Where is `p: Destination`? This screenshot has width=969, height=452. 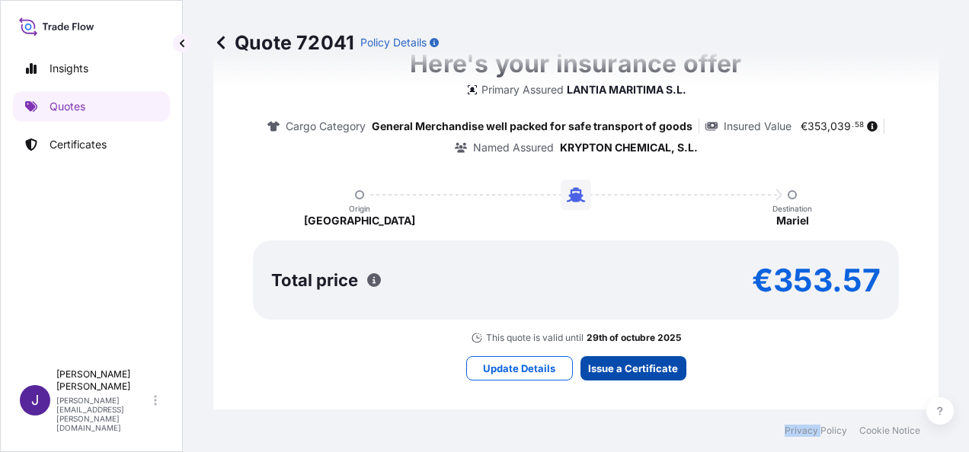 p: Destination is located at coordinates (792, 209).